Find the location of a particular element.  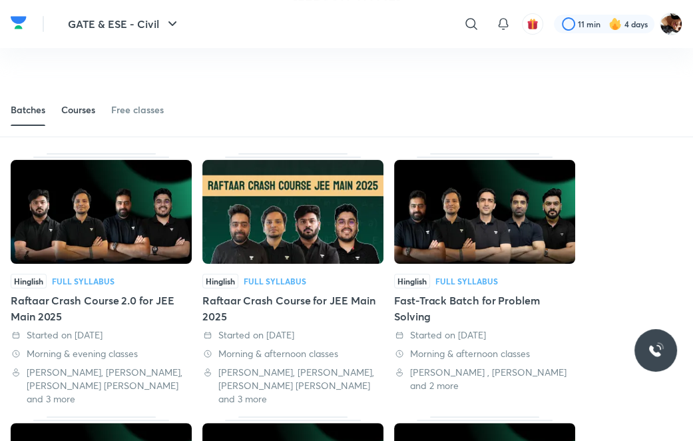

a: Free classes is located at coordinates (137, 110).